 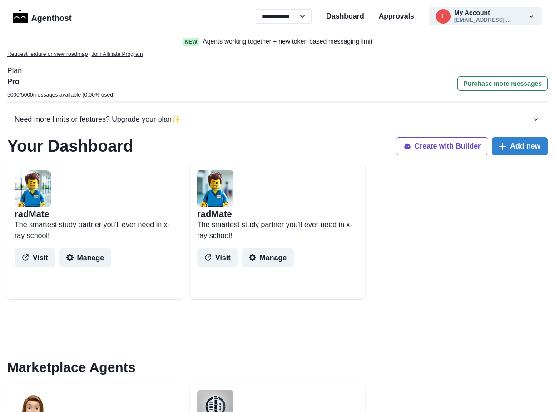 I want to click on p: 5000 / 5000 messages available ( 0.00 % used), so click(x=61, y=95).